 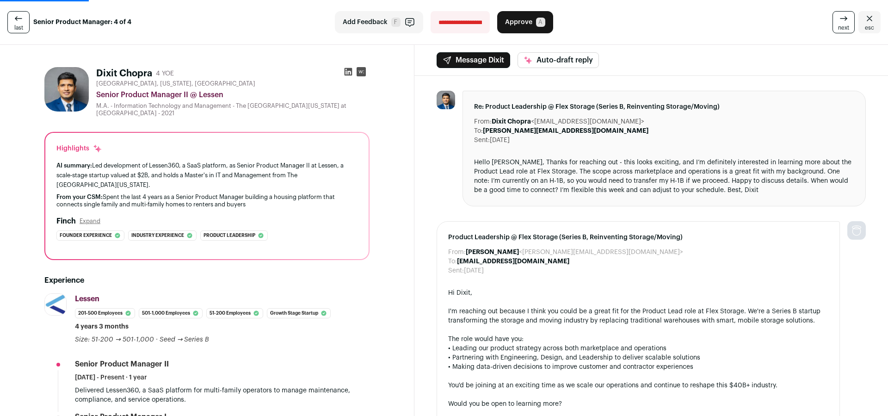 I want to click on img: 3dcc189cfa634678606577e645eade23afbdeaf832ffd96dfa6ae31b642a5f65.jpg, so click(x=56, y=304).